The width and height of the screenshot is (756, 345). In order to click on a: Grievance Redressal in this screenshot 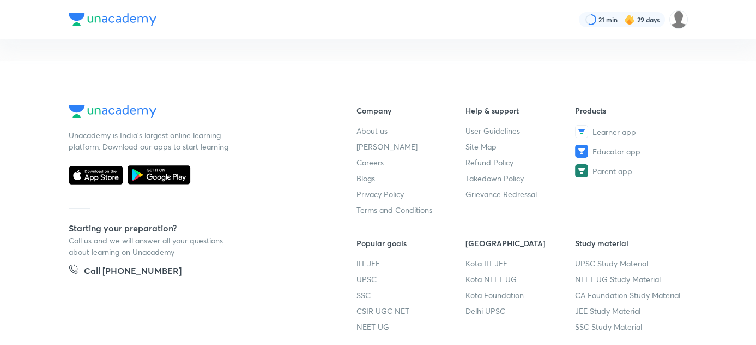, I will do `click(520, 194)`.